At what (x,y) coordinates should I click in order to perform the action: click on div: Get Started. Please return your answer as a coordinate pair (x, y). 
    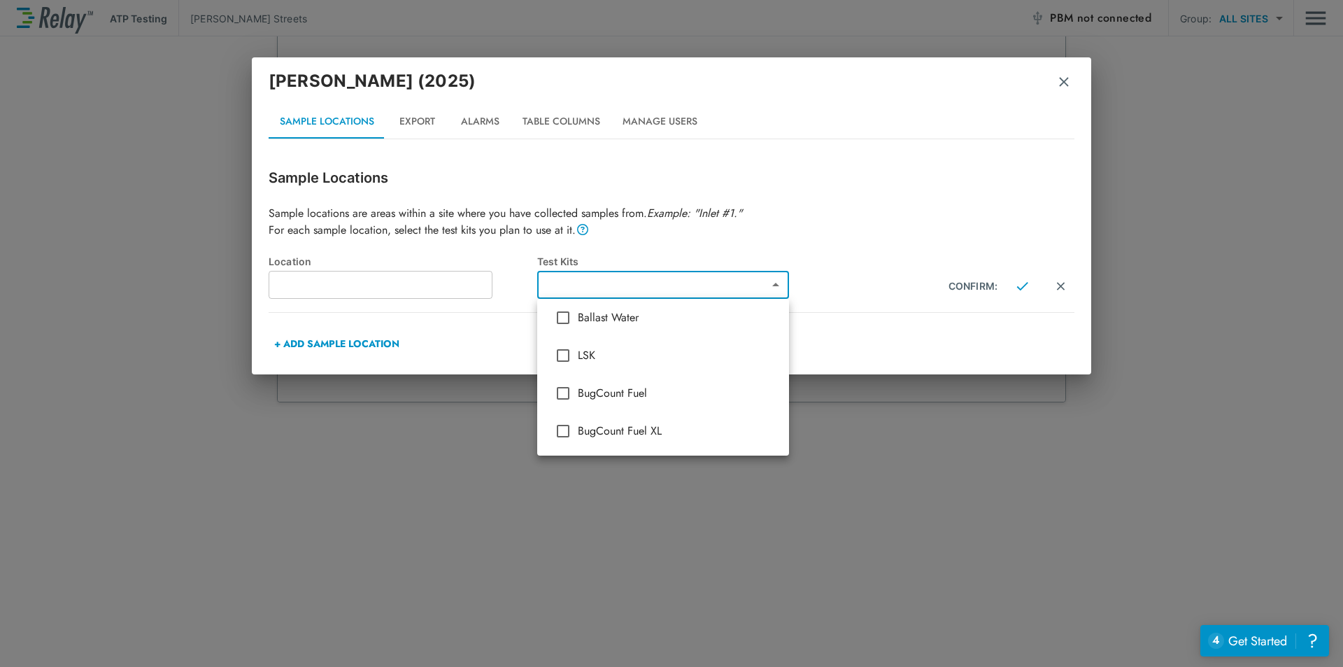
    Looking at the image, I should click on (57, 16).